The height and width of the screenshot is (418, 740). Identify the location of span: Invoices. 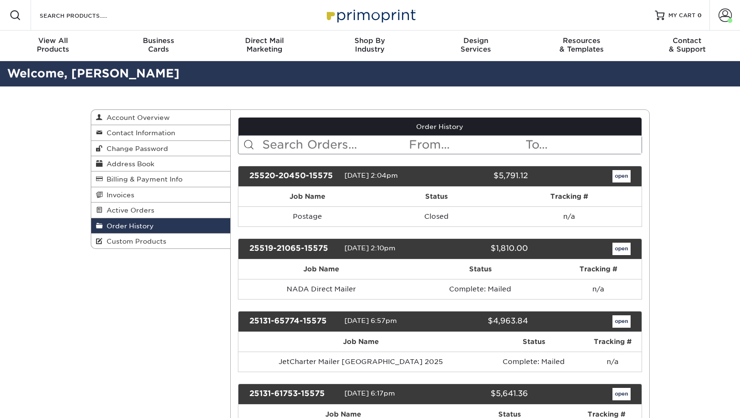
(118, 195).